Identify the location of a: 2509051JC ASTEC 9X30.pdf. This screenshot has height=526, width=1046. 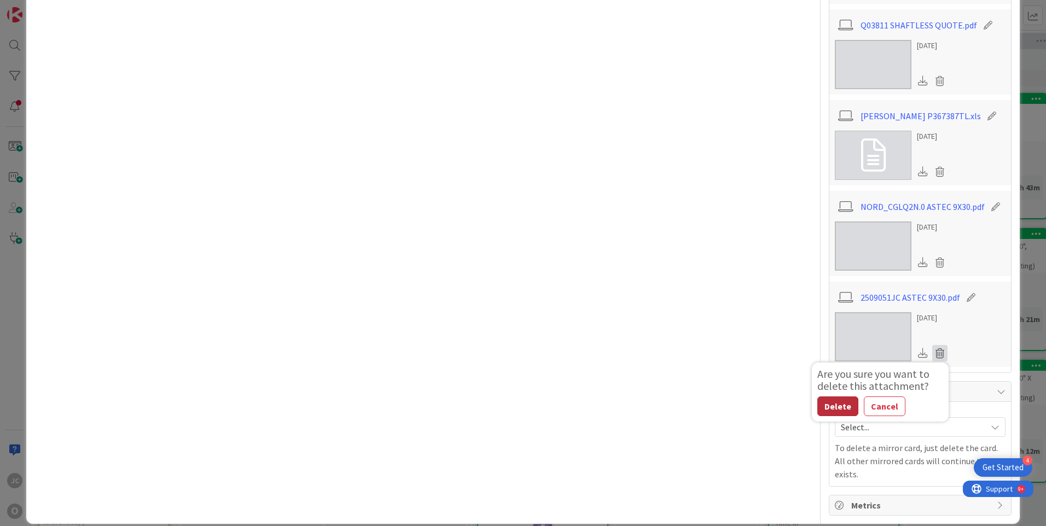
(910, 298).